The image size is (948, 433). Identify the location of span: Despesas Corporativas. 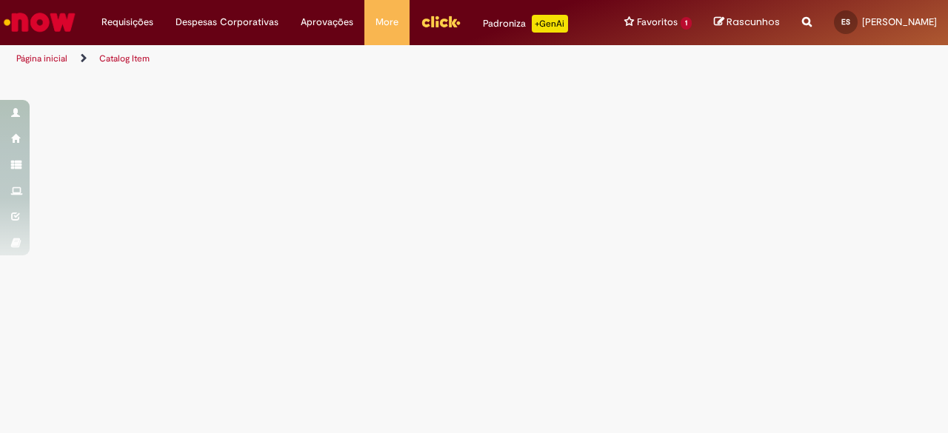
(227, 22).